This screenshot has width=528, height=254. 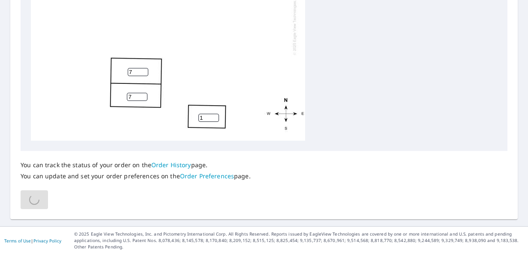 What do you see at coordinates (135, 165) in the screenshot?
I see `p: You can track the status of your order on the page.` at bounding box center [135, 165].